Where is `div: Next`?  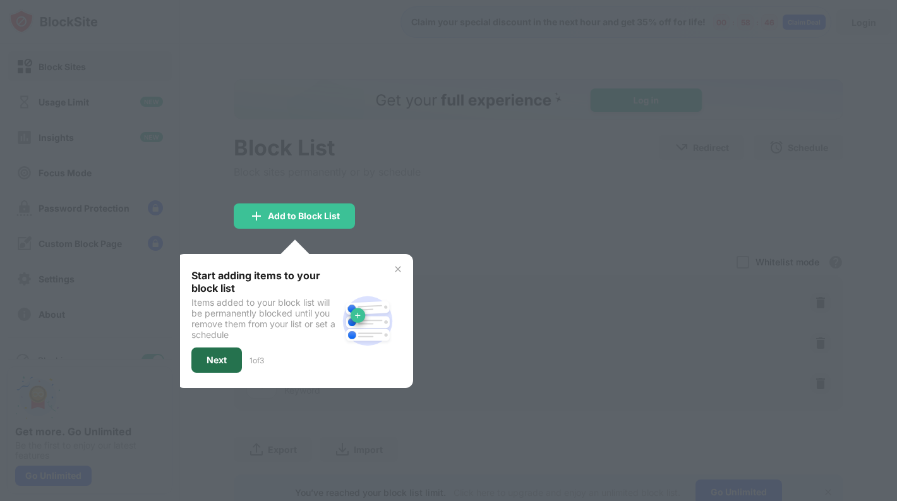 div: Next is located at coordinates (217, 360).